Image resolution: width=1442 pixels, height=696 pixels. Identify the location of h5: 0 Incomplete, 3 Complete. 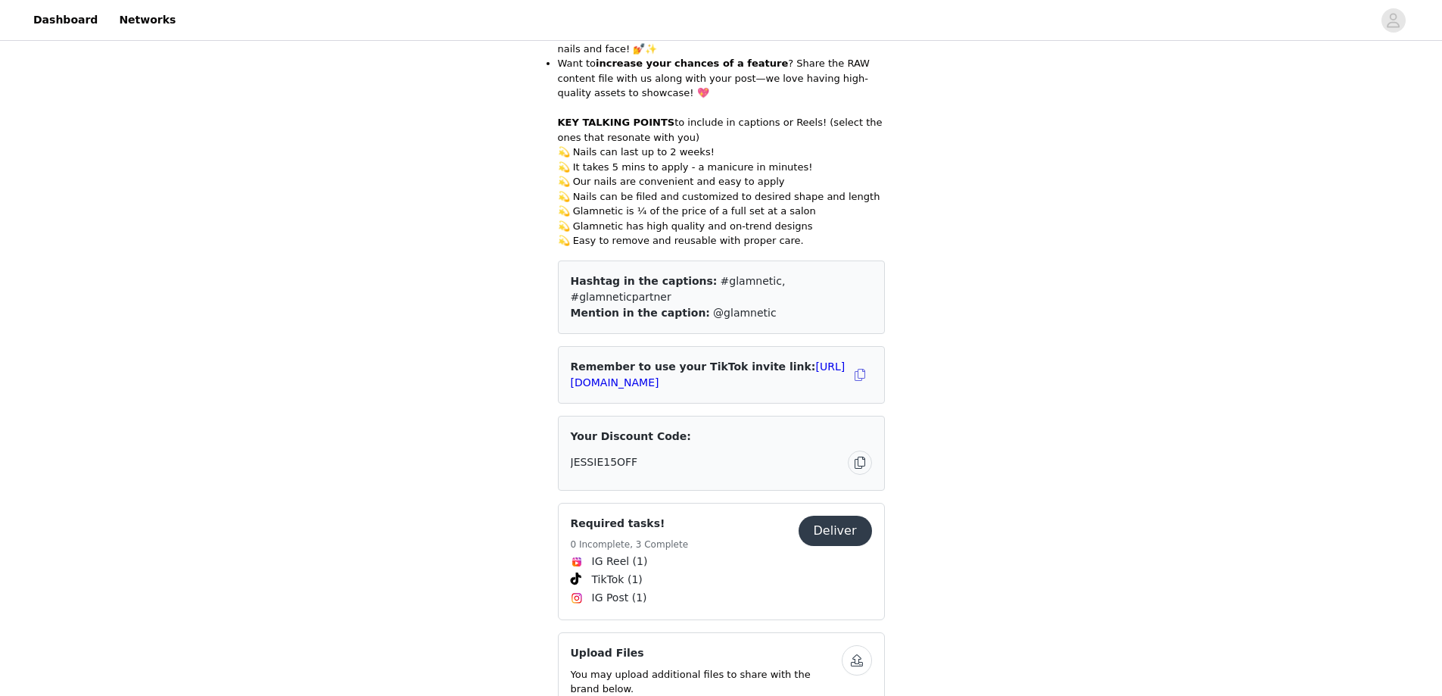
(630, 544).